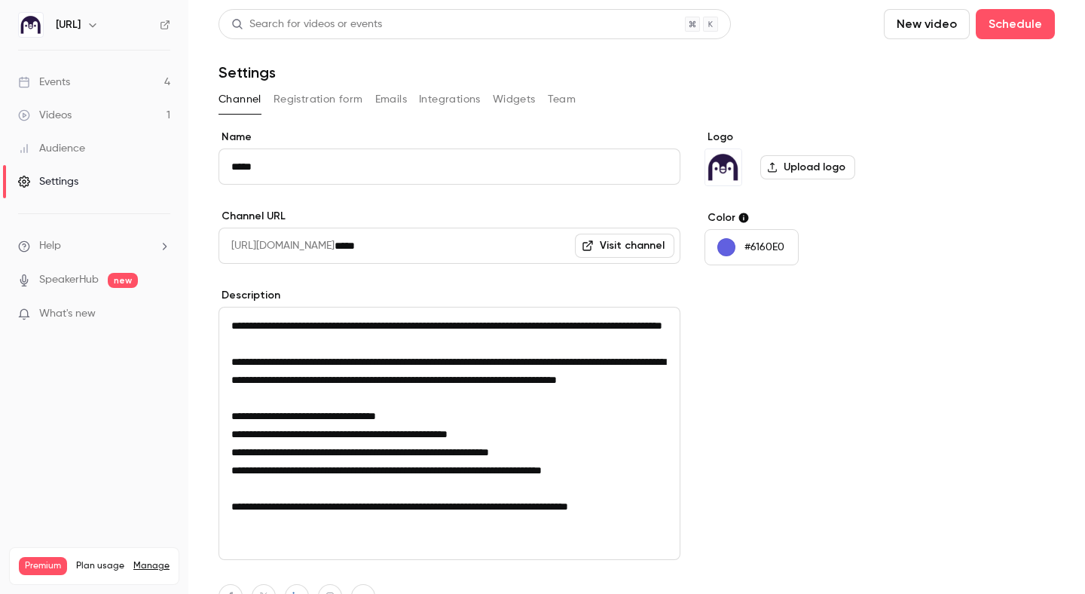 The image size is (1085, 594). What do you see at coordinates (44, 82) in the screenshot?
I see `div: Events` at bounding box center [44, 82].